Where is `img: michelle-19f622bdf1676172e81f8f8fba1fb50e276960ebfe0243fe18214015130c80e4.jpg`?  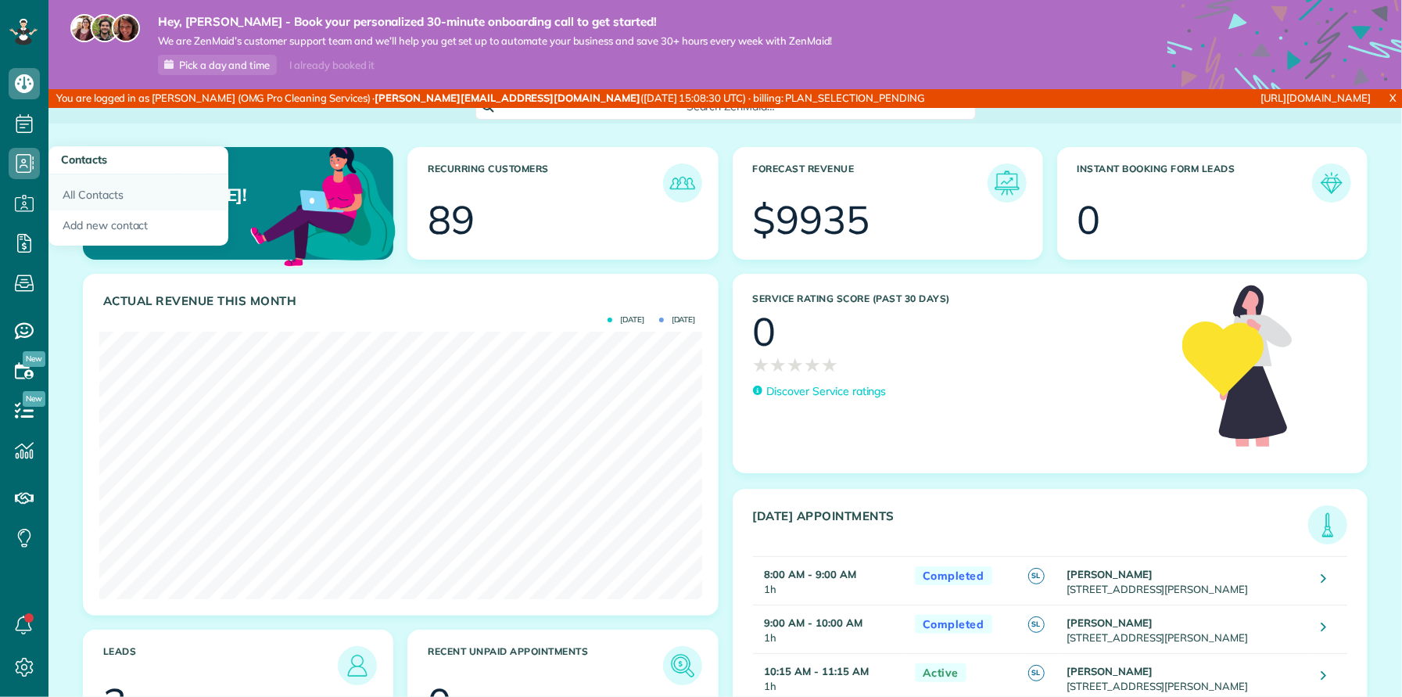 img: michelle-19f622bdf1676172e81f8f8fba1fb50e276960ebfe0243fe18214015130c80e4.jpg is located at coordinates (126, 28).